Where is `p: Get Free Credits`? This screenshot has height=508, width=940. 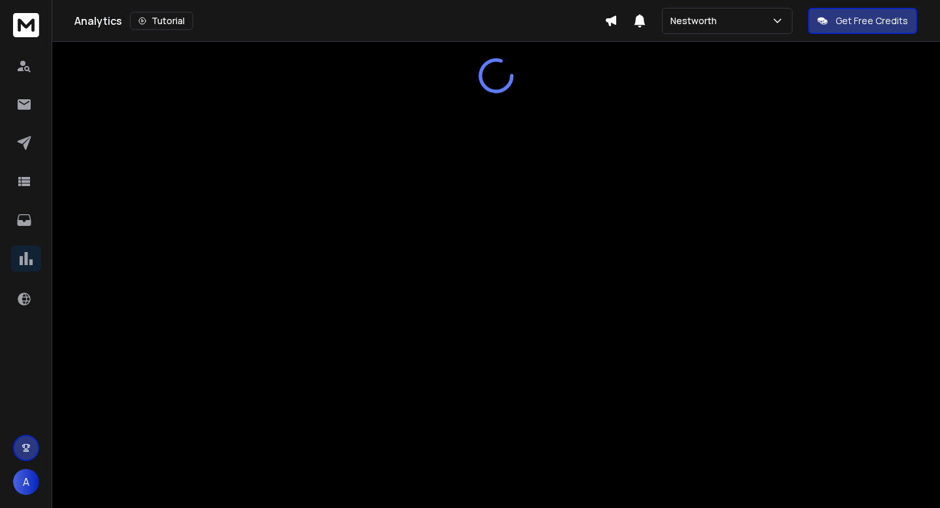
p: Get Free Credits is located at coordinates (871, 21).